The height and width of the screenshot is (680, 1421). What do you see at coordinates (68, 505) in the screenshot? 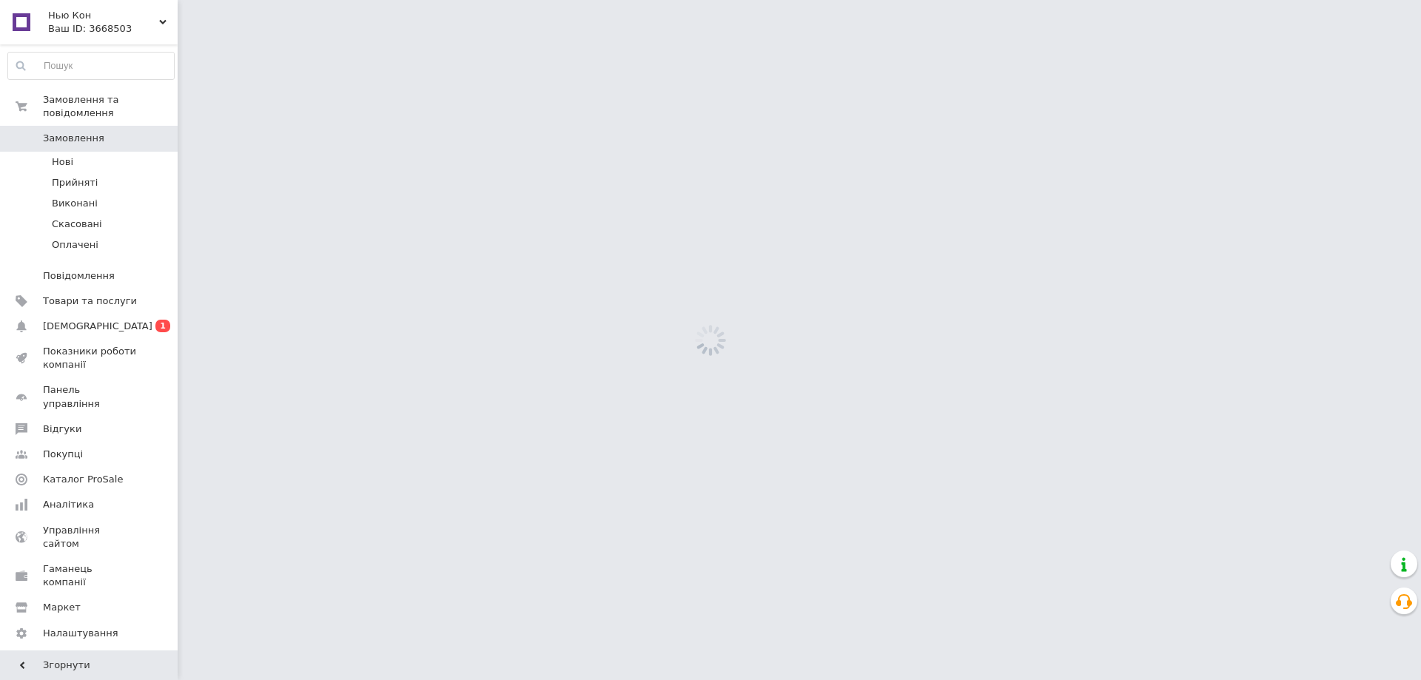
I see `span: Аналітика` at bounding box center [68, 505].